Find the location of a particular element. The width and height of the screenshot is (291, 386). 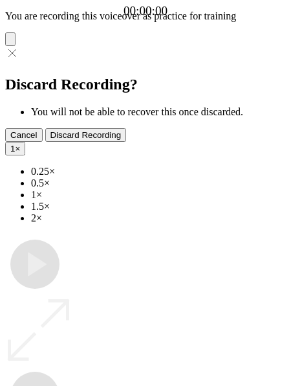

button: Cancel is located at coordinates (24, 135).